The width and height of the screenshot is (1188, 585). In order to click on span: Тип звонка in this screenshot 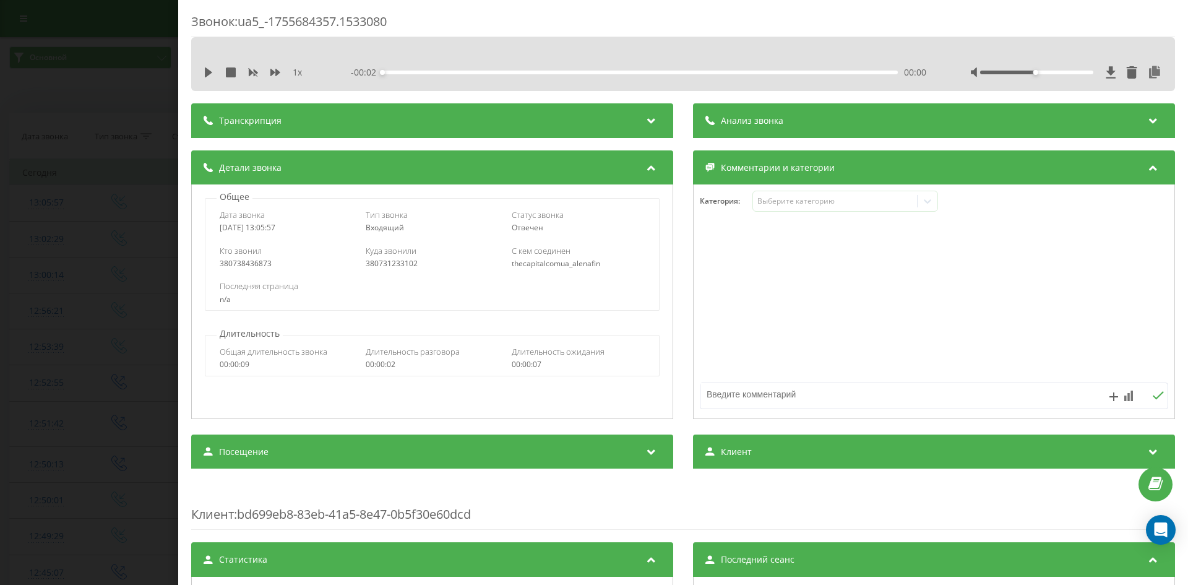, I will do `click(387, 215)`.